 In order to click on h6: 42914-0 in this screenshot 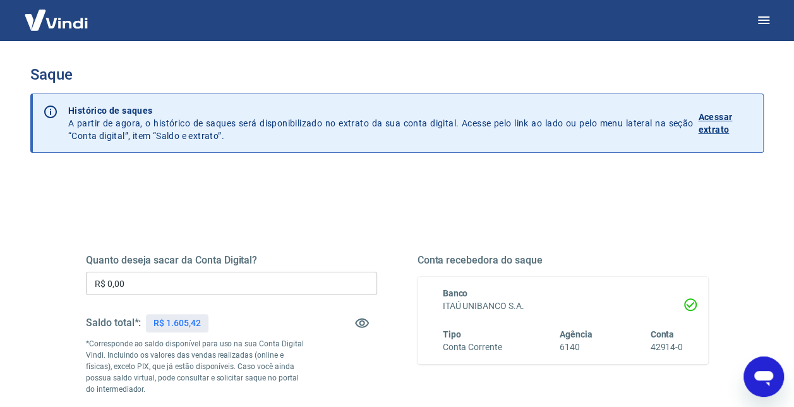, I will do `click(666, 347)`.